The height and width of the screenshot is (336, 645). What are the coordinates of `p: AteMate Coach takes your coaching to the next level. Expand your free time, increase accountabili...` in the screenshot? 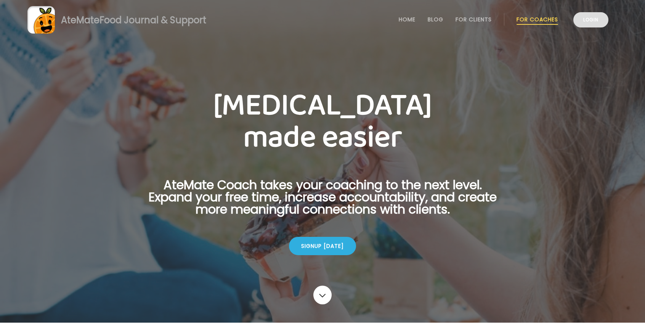 It's located at (322, 202).